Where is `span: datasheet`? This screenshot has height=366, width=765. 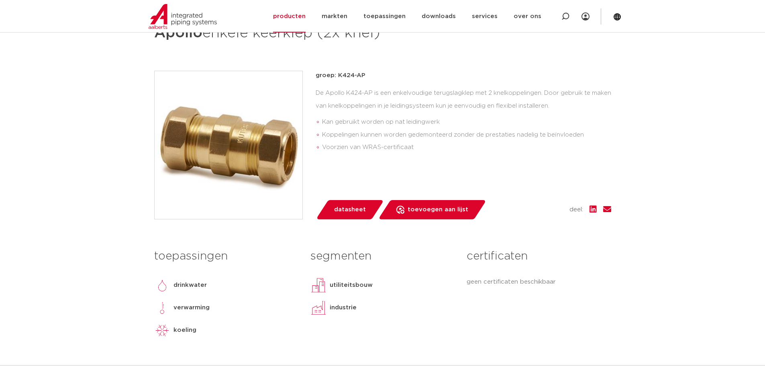
span: datasheet is located at coordinates (350, 210).